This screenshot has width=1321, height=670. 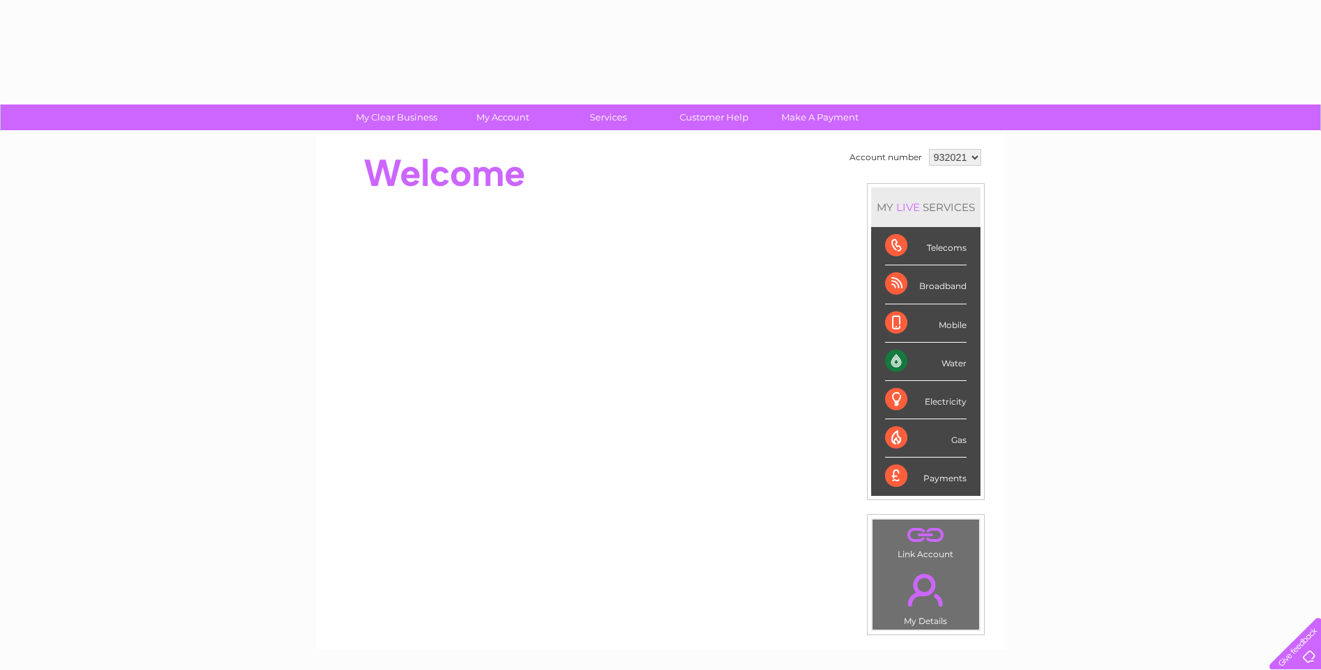 I want to click on div: Gas, so click(x=926, y=438).